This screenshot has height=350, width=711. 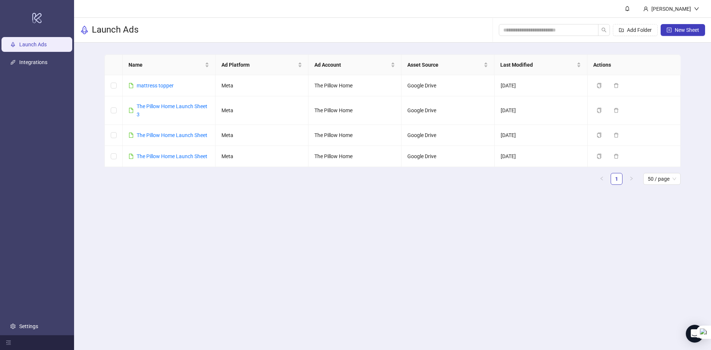 I want to click on th: Last Modified, so click(x=541, y=65).